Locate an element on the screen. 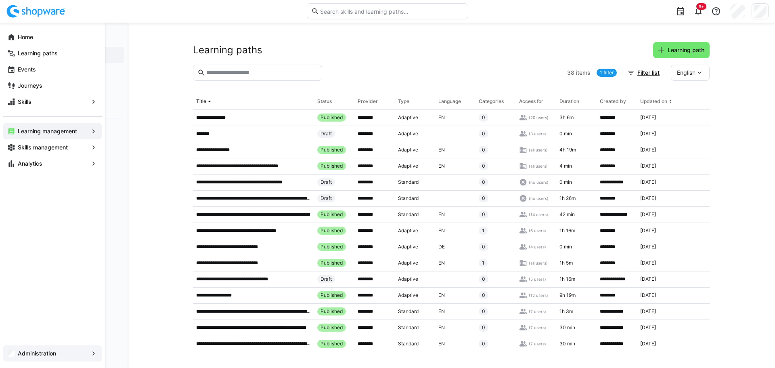 The width and height of the screenshot is (775, 368). span: (12 users) is located at coordinates (539, 295).